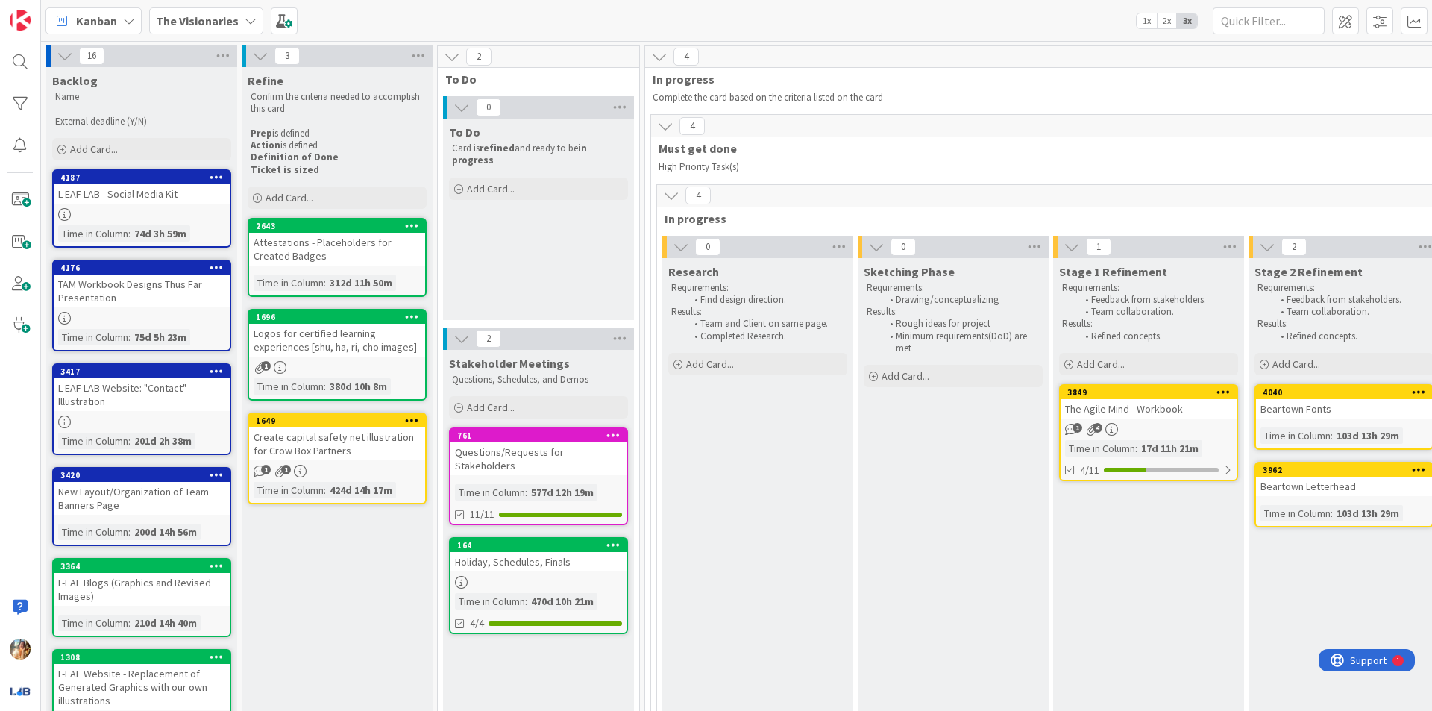 This screenshot has width=1432, height=711. What do you see at coordinates (337, 340) in the screenshot?
I see `div: Logos for certified learning experiences [shu, ha, ri, cho images]` at bounding box center [337, 340].